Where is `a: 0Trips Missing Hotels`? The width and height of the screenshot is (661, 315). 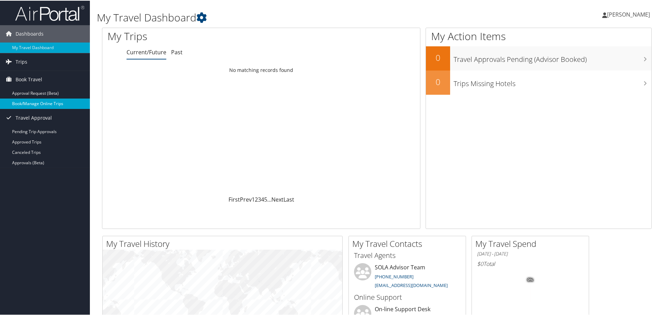
a: 0Trips Missing Hotels is located at coordinates (539, 82).